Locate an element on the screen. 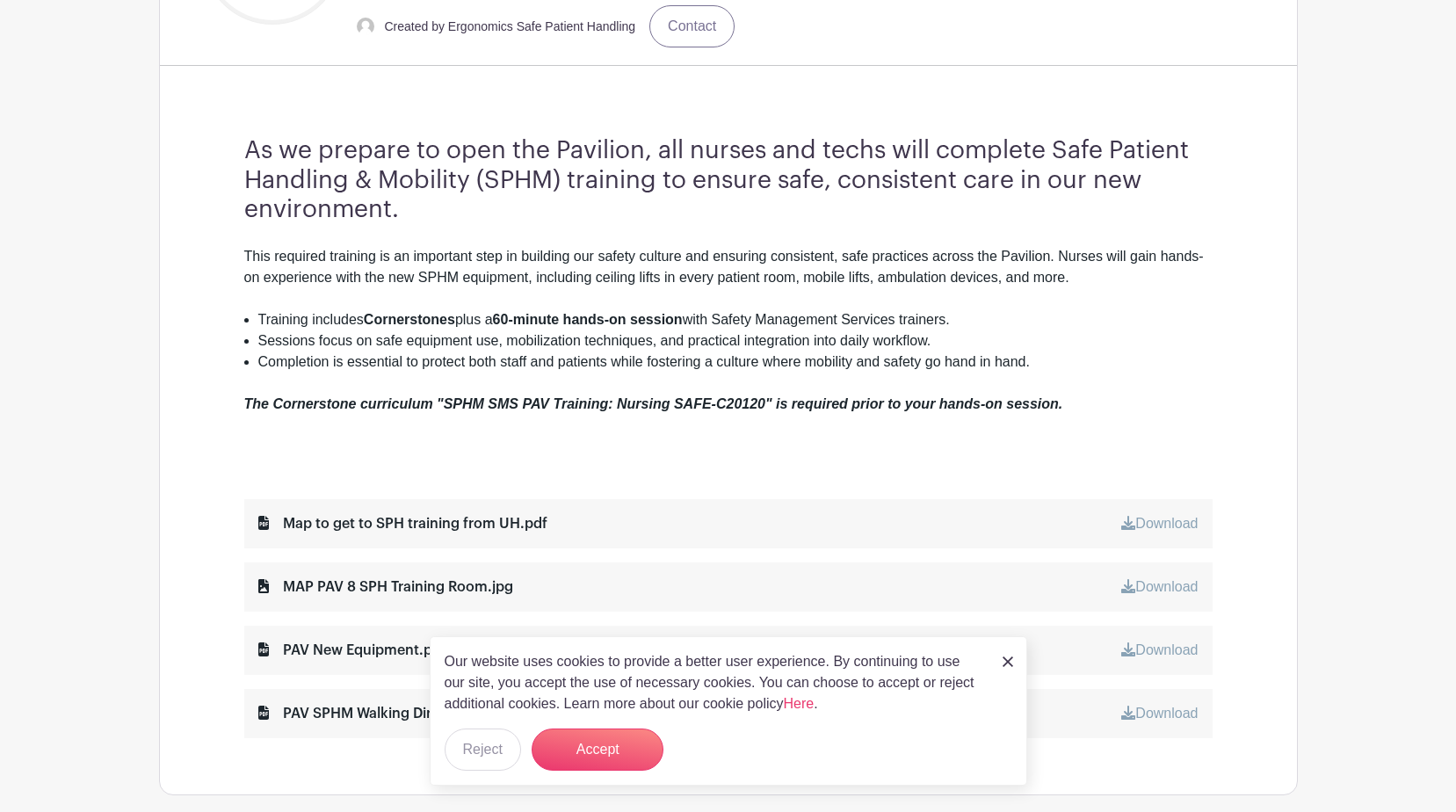 The image size is (1456, 812). em: The Cornerstone curriculum "SPHM SMS PAV Training: Nursing SAFE-C20120" is required prior to your... is located at coordinates (654, 403).